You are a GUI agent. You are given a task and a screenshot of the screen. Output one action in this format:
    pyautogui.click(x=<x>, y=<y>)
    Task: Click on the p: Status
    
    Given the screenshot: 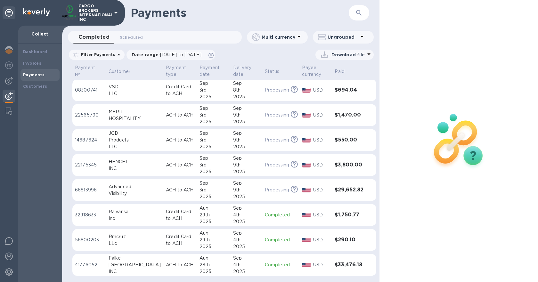 What is the action you would take?
    pyautogui.click(x=272, y=71)
    